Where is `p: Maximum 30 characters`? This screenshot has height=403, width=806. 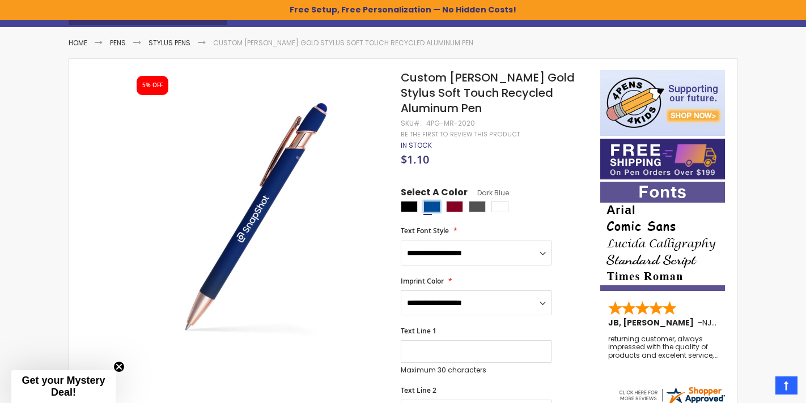
p: Maximum 30 characters is located at coordinates (476, 371).